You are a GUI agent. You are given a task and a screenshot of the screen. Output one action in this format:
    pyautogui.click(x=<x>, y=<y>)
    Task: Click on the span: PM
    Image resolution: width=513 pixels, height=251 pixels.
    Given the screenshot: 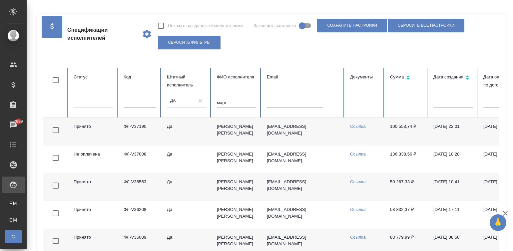 What is the action you would take?
    pyautogui.click(x=13, y=203)
    